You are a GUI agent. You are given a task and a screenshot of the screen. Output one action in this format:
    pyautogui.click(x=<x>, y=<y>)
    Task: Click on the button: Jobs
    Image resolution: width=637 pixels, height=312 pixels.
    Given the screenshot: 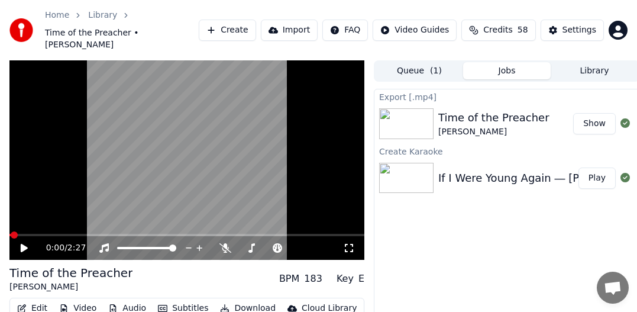 What is the action you would take?
    pyautogui.click(x=507, y=70)
    